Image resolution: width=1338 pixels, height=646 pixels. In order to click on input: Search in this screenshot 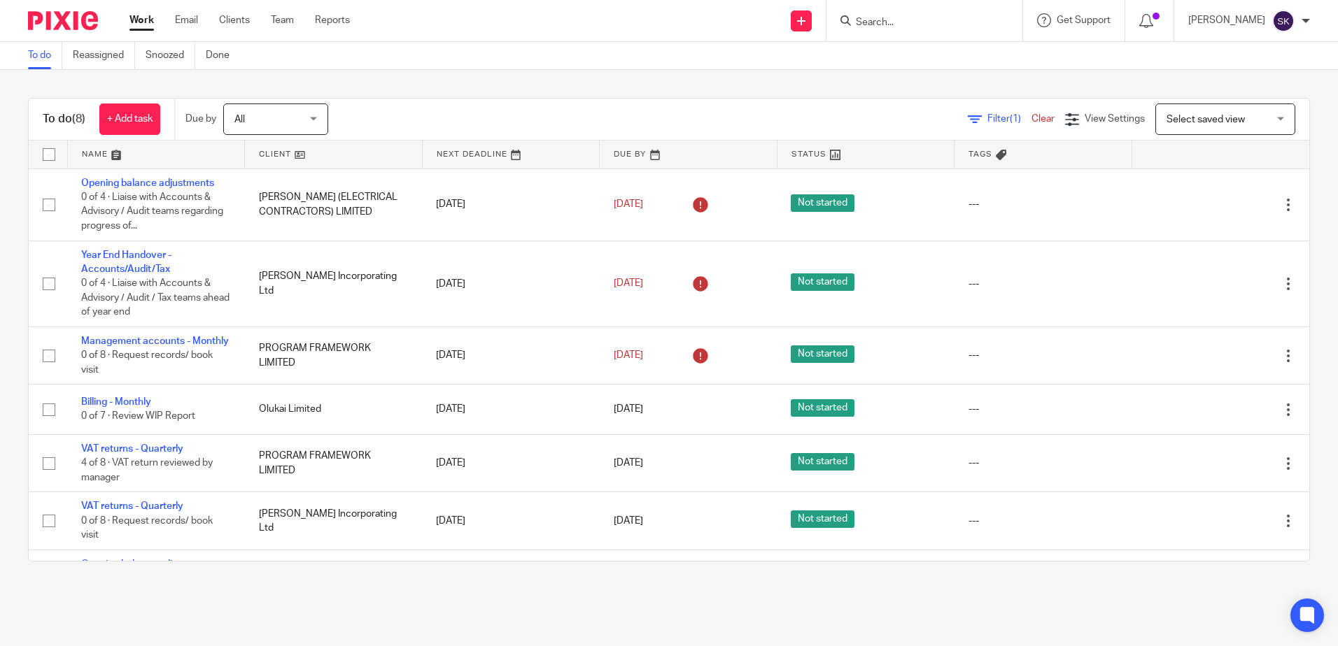, I will do `click(917, 23)`.